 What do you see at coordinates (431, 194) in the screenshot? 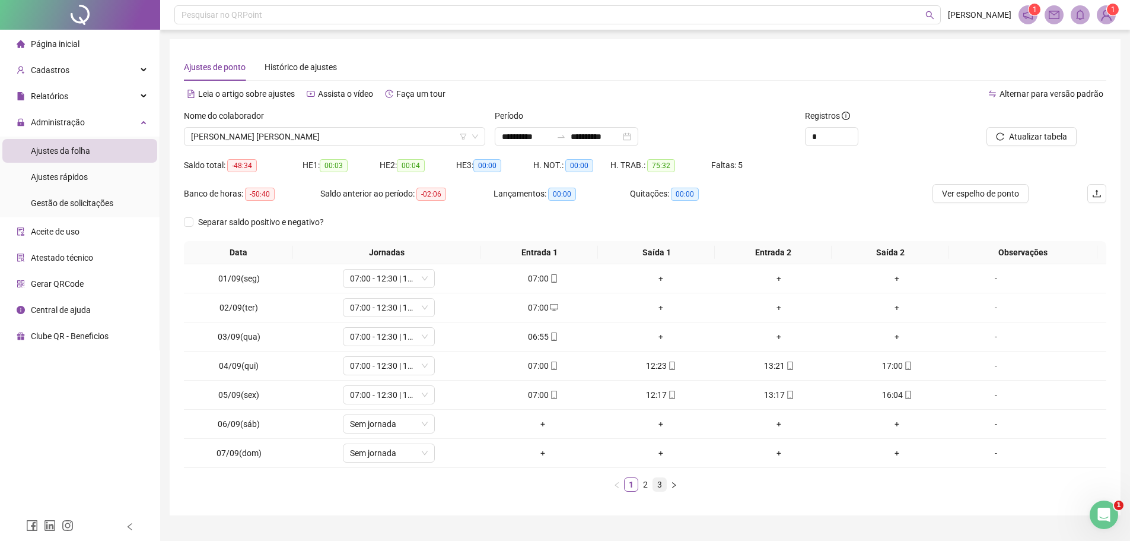
I see `span: -02:06` at bounding box center [431, 194].